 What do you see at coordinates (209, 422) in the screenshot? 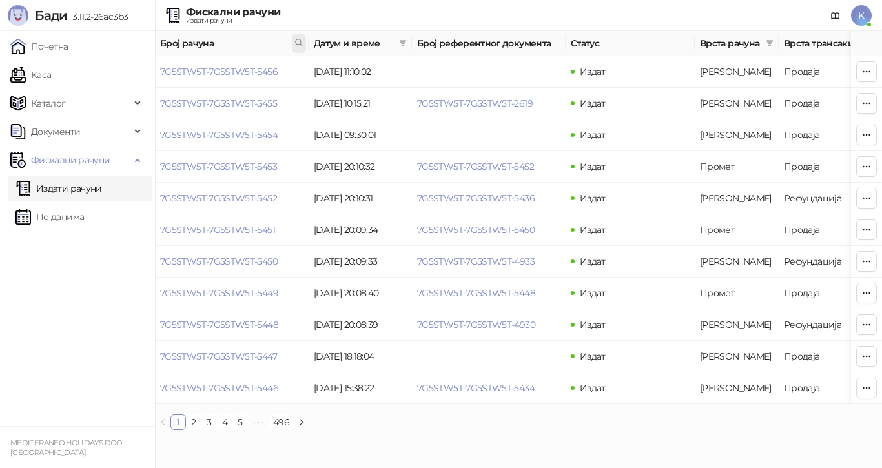
I see `li: 3` at bounding box center [209, 422].